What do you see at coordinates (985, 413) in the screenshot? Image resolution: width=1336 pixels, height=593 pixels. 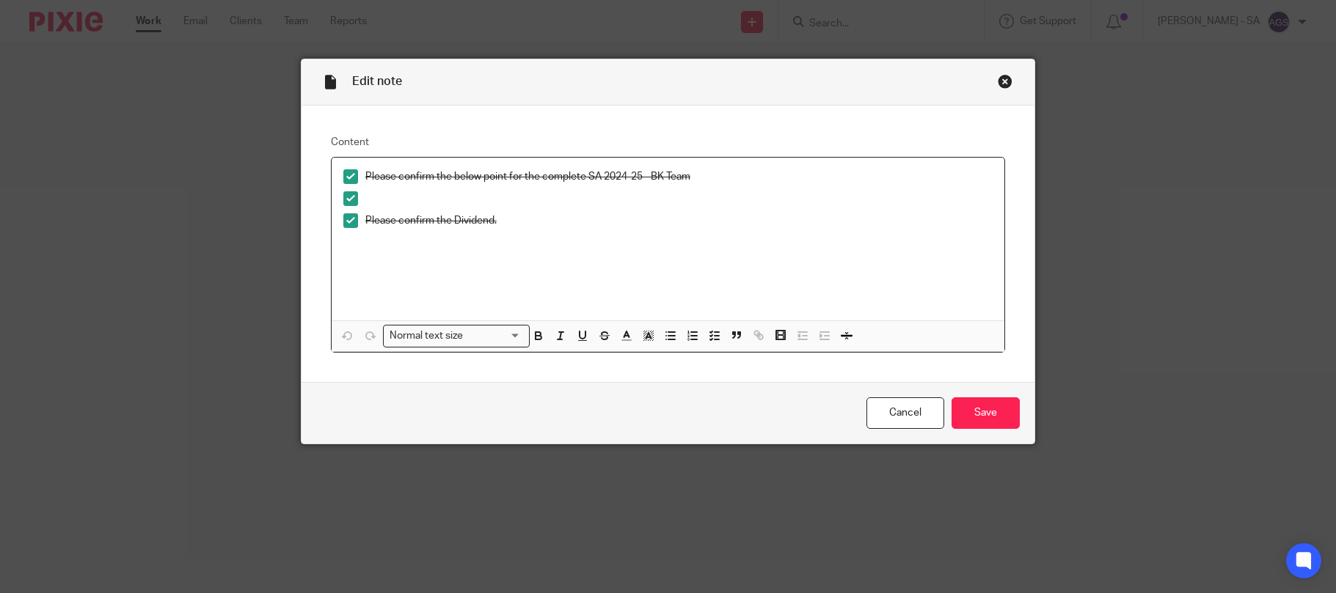 I see `input: Save` at bounding box center [985, 413].